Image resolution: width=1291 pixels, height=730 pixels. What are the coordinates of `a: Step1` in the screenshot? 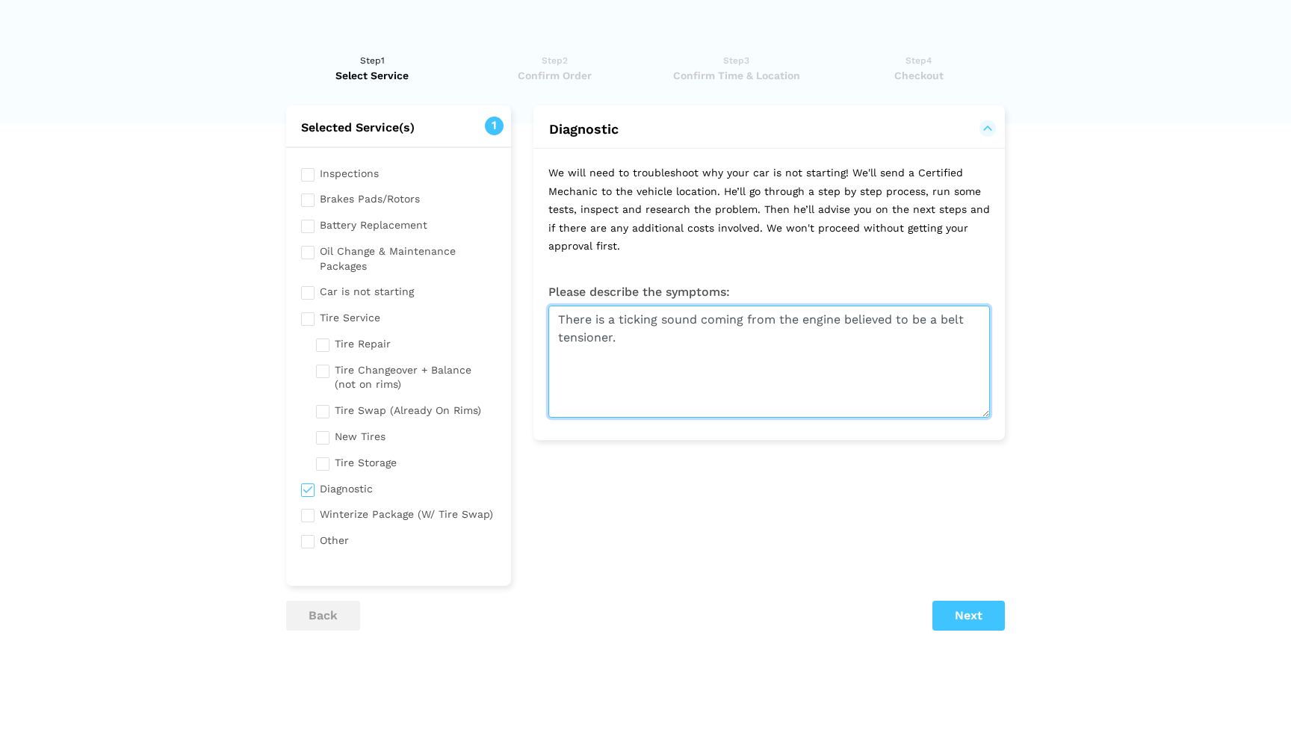 It's located at (372, 68).